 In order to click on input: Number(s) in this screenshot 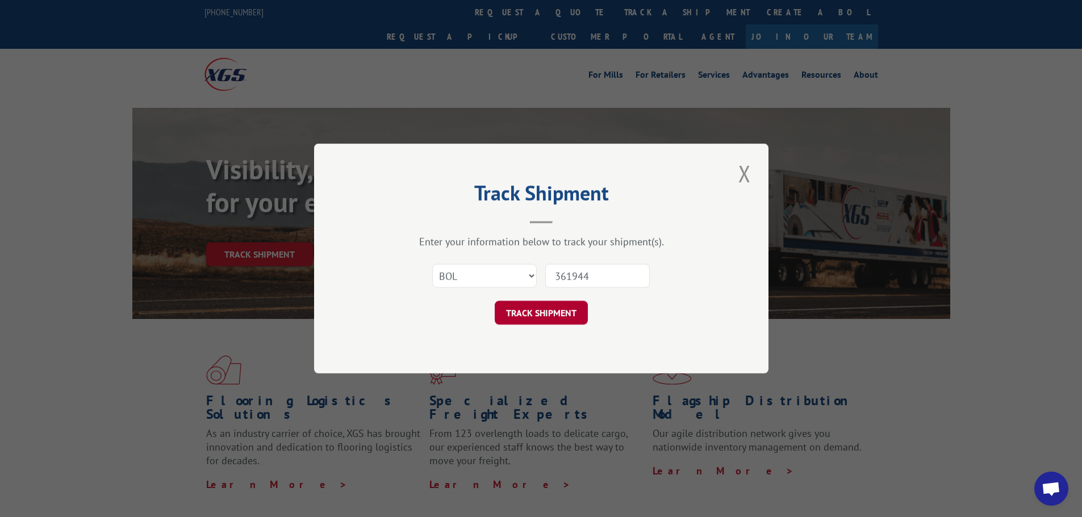, I will do `click(597, 276)`.